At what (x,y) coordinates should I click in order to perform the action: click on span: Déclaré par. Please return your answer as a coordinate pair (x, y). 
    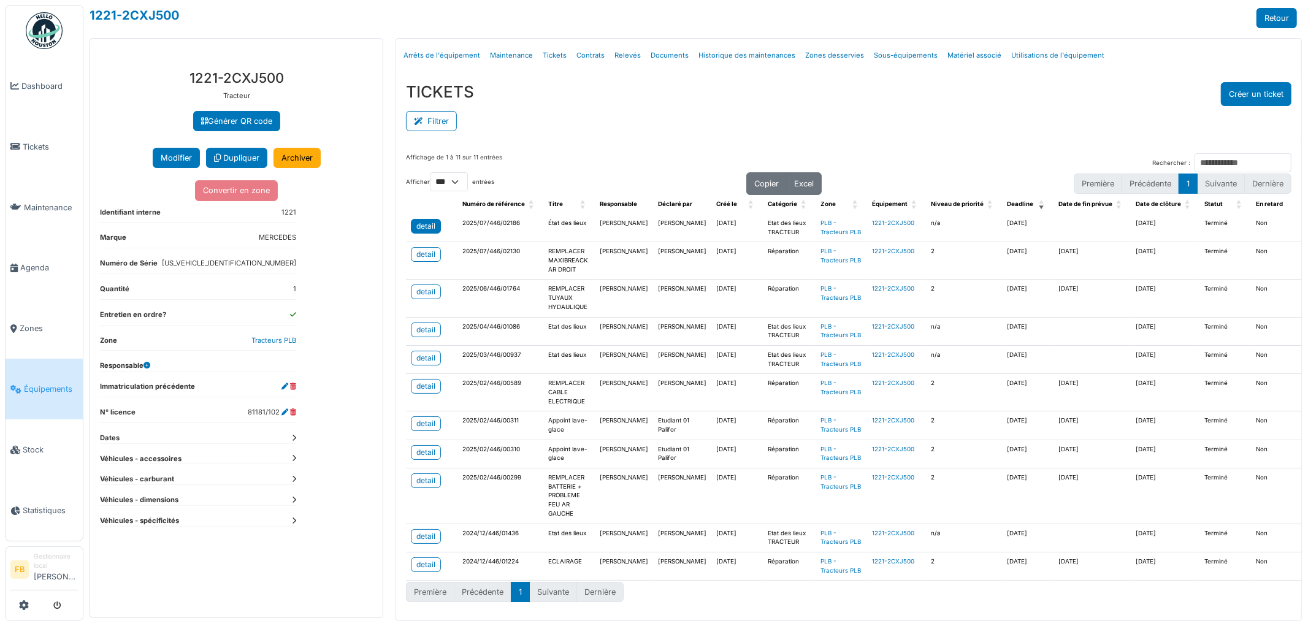
    Looking at the image, I should click on (675, 204).